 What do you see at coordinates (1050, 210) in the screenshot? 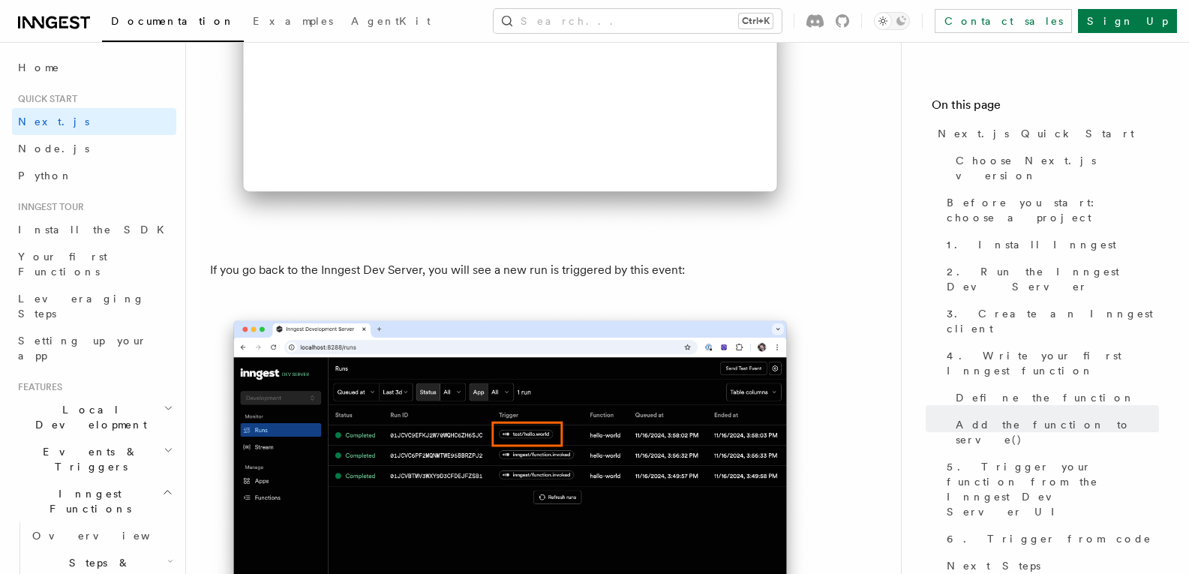
I see `a: Before you start: choose a project` at bounding box center [1050, 210].